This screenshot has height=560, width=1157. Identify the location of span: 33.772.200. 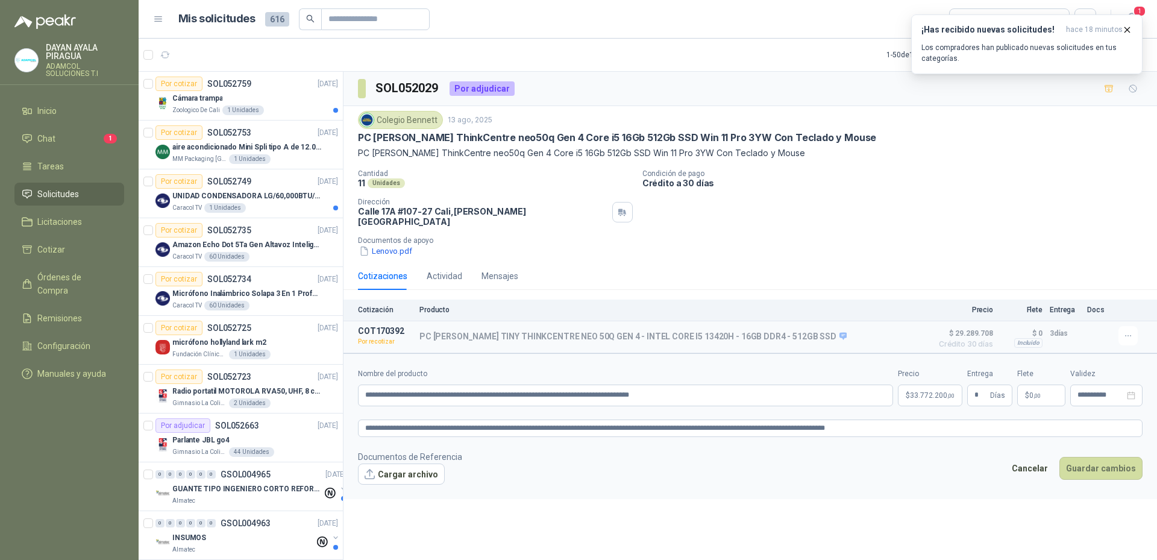
(932, 395).